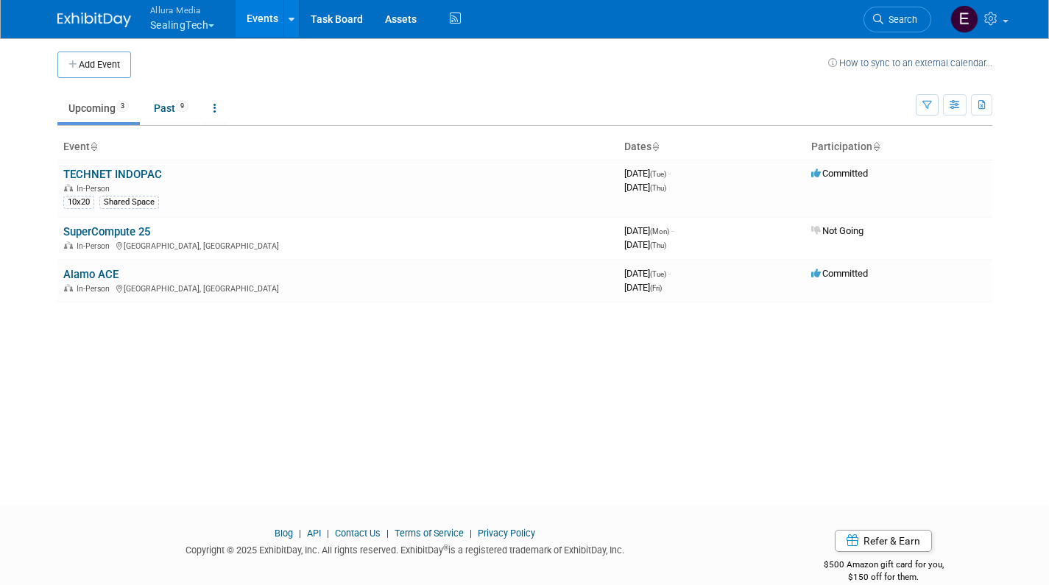 This screenshot has width=1049, height=585. What do you see at coordinates (113, 174) in the screenshot?
I see `a: TECHNET INDOPAC` at bounding box center [113, 174].